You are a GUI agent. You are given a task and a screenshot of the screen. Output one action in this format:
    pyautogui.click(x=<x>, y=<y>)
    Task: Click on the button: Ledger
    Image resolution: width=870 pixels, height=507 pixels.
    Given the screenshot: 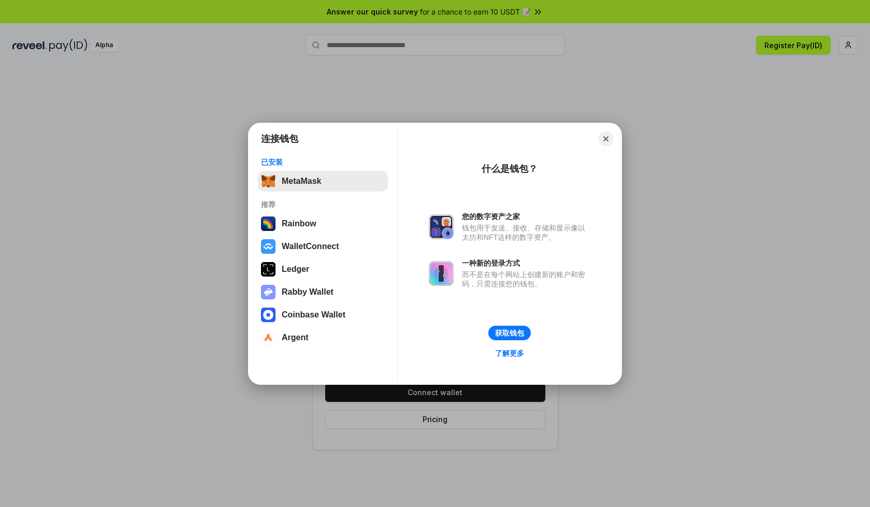 What is the action you would take?
    pyautogui.click(x=323, y=269)
    